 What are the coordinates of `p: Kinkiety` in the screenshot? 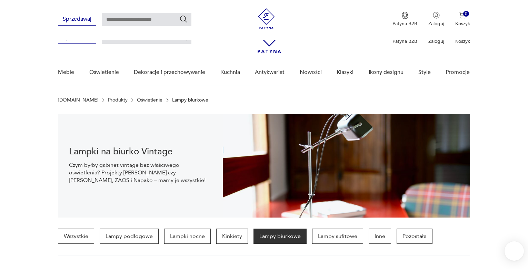 It's located at (232, 236).